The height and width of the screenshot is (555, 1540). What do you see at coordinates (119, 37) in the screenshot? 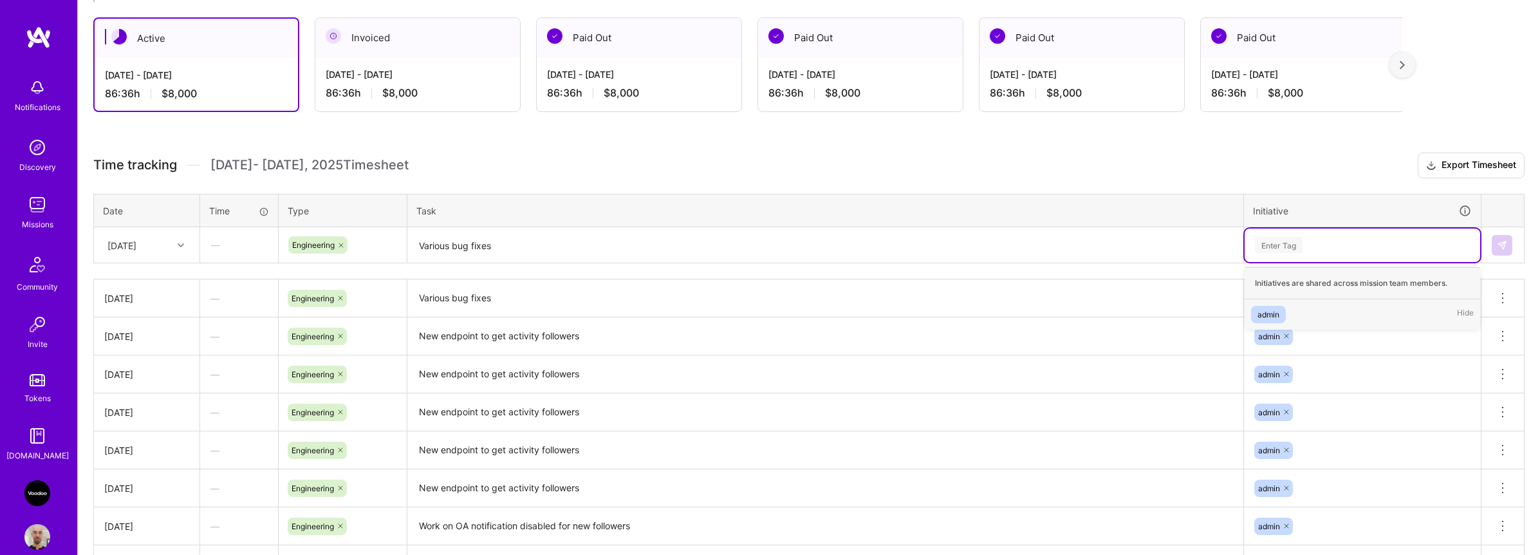
I see `img: Active` at bounding box center [119, 37].